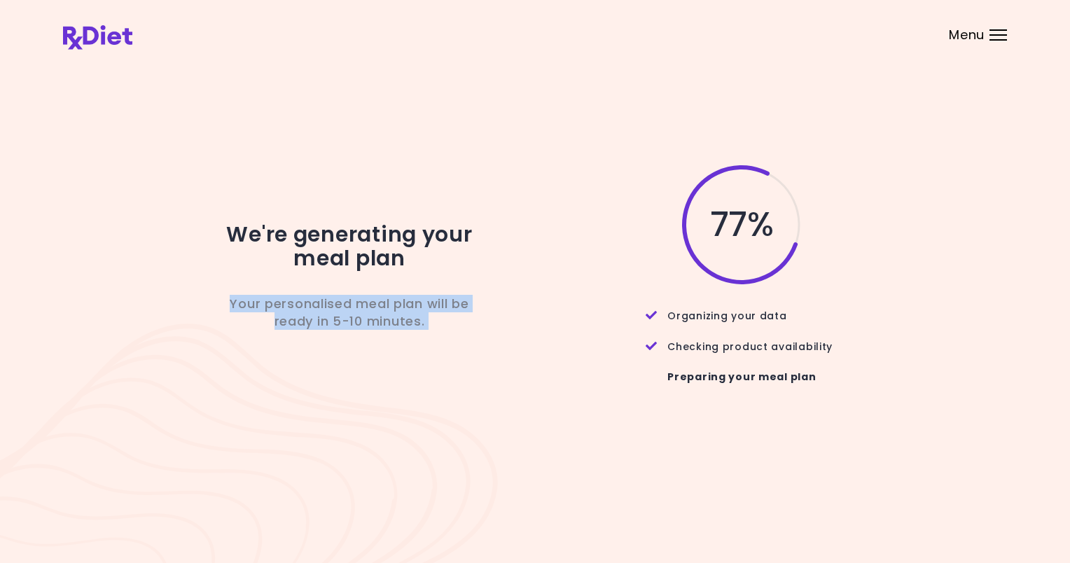 The height and width of the screenshot is (563, 1070). What do you see at coordinates (742, 339) in the screenshot?
I see `div: Checking product availability` at bounding box center [742, 339].